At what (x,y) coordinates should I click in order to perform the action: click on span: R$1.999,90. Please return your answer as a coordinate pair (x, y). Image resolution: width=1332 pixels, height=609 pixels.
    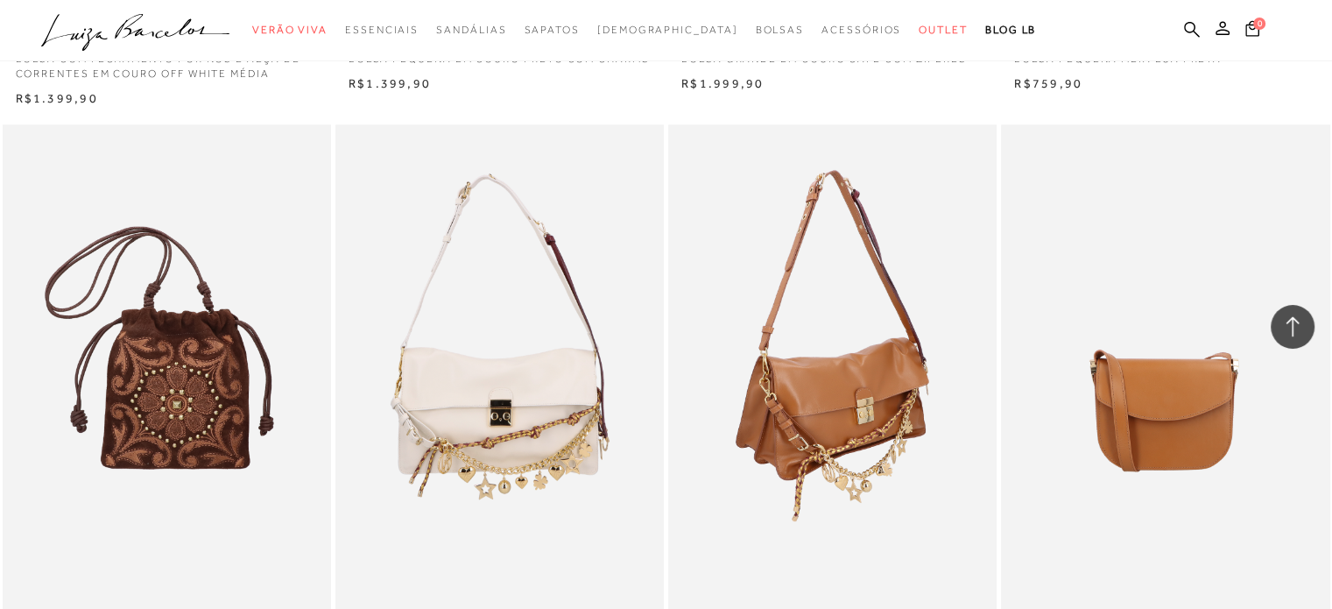
    Looking at the image, I should click on (723, 83).